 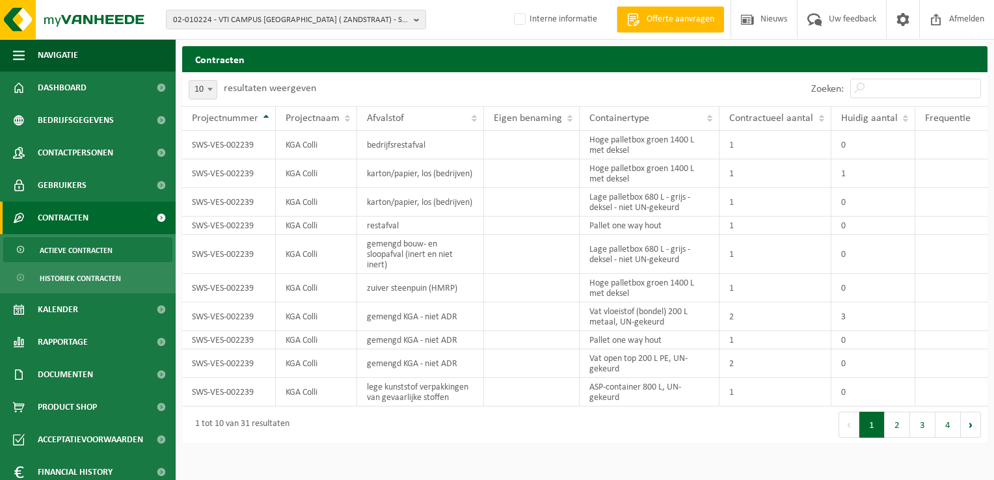 I want to click on button: 1, so click(x=872, y=425).